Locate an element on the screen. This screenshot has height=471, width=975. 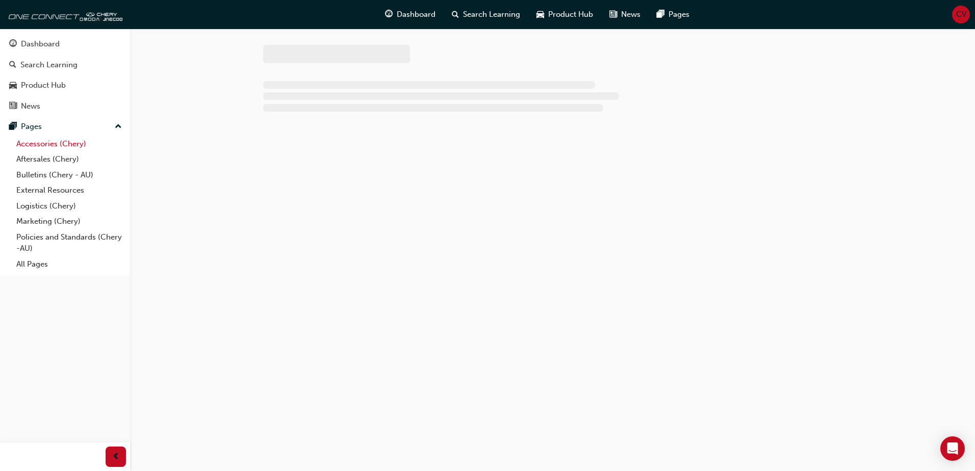
span: Product Hub is located at coordinates (570, 14).